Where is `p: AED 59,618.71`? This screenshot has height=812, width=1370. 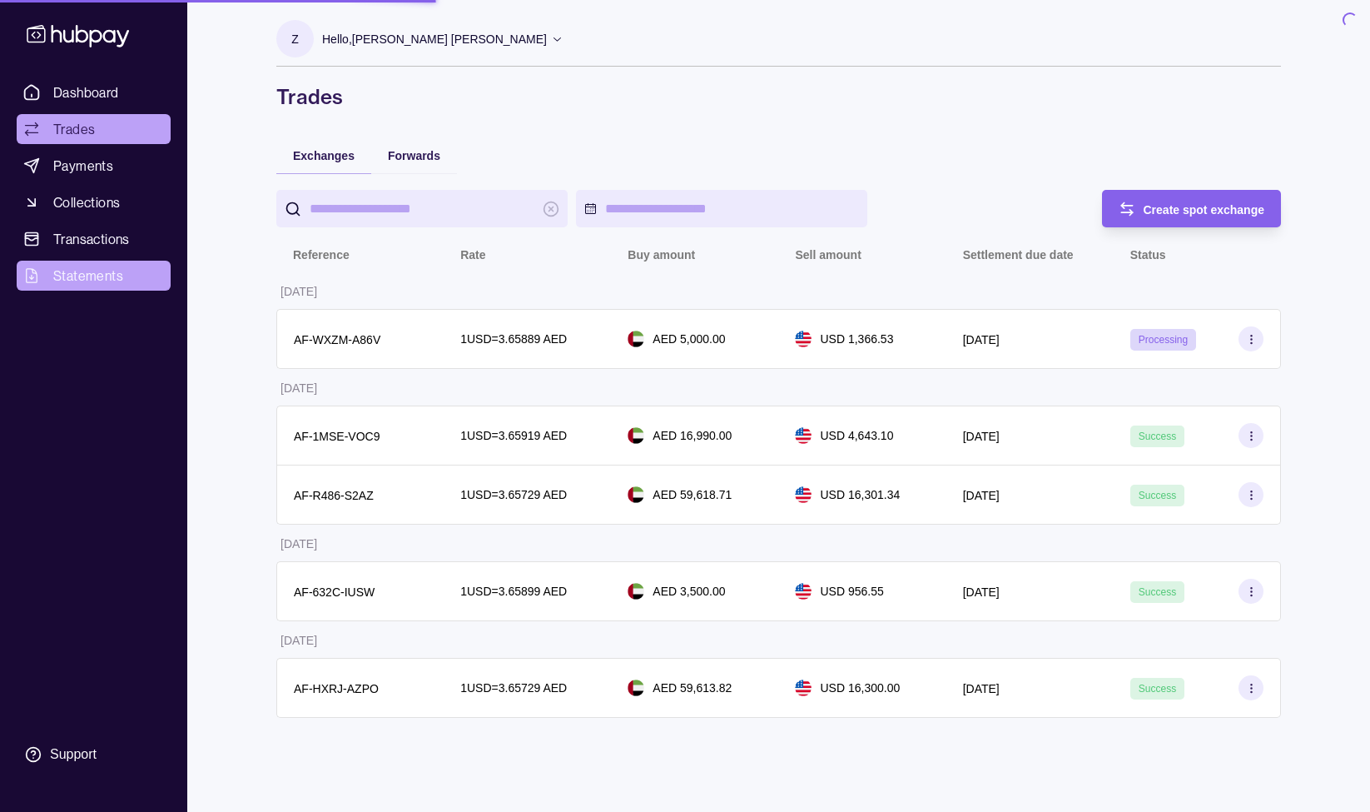 p: AED 59,618.71 is located at coordinates (692, 494).